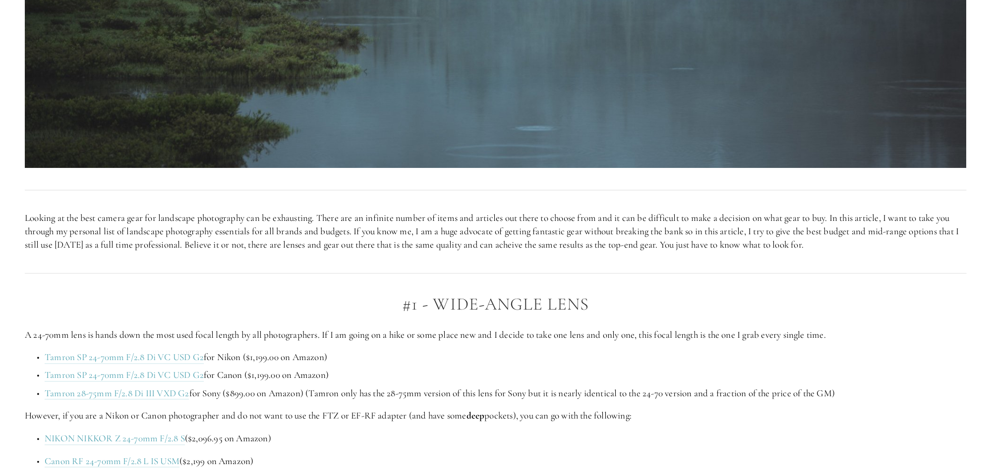  Describe the element at coordinates (475, 415) in the screenshot. I see `strong: deep` at that location.